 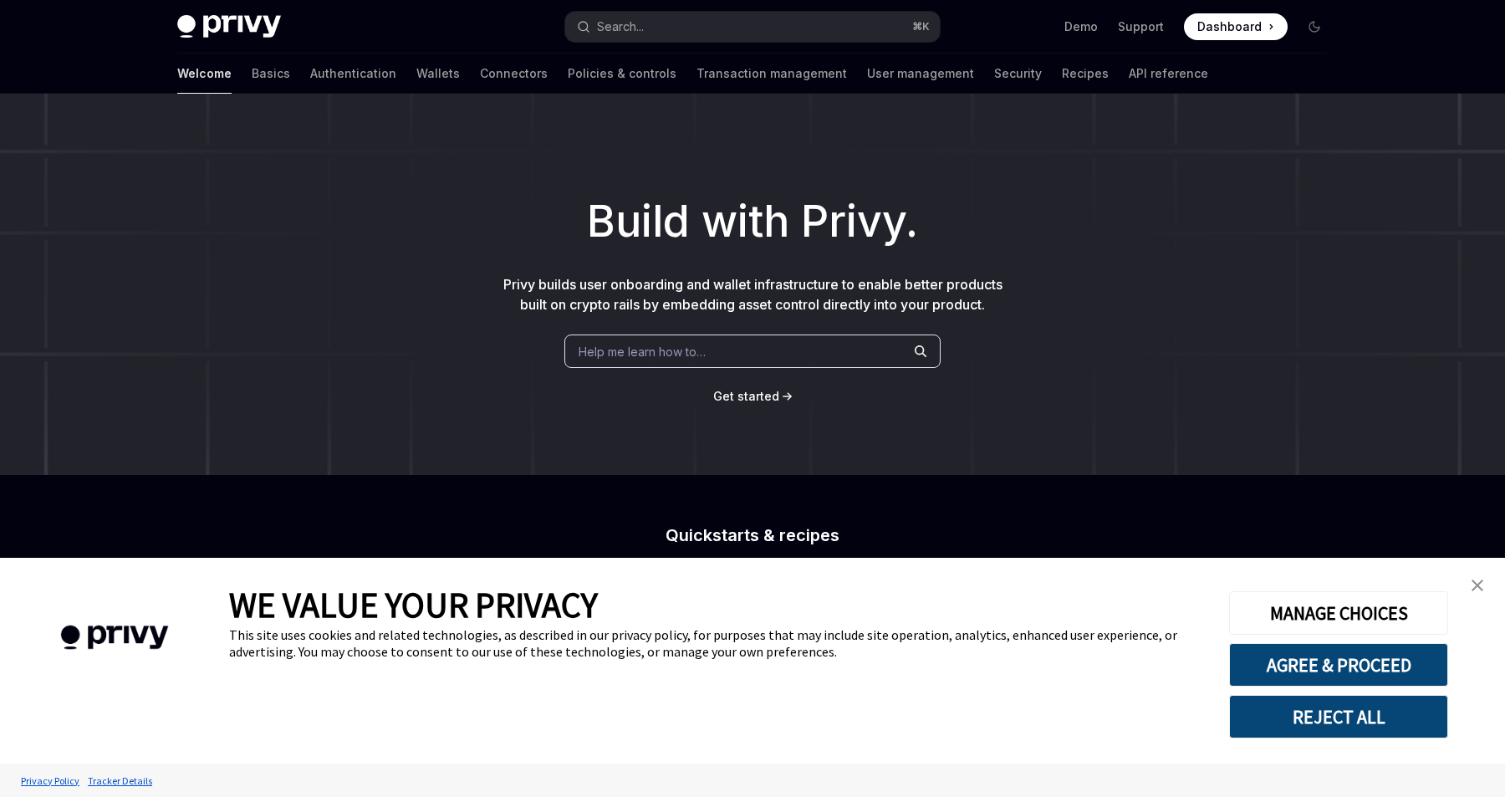 What do you see at coordinates (1085, 74) in the screenshot?
I see `a: Recipes` at bounding box center [1085, 74].